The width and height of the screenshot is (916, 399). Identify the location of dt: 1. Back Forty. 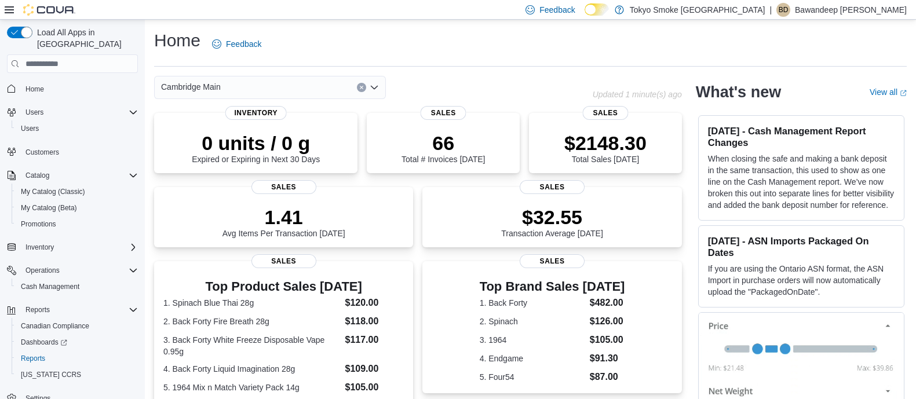
(532, 303).